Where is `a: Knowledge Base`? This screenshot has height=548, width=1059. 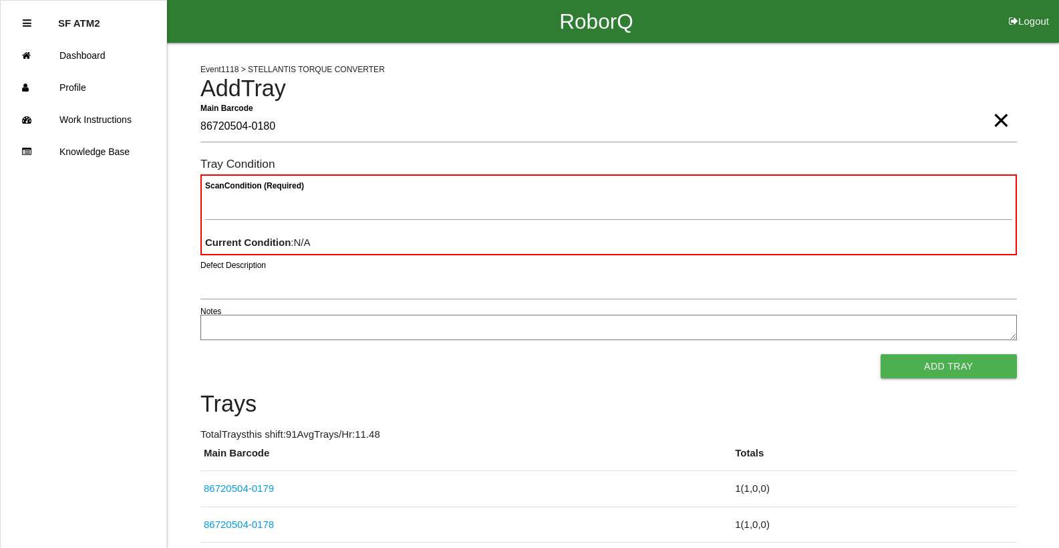
a: Knowledge Base is located at coordinates (83, 152).